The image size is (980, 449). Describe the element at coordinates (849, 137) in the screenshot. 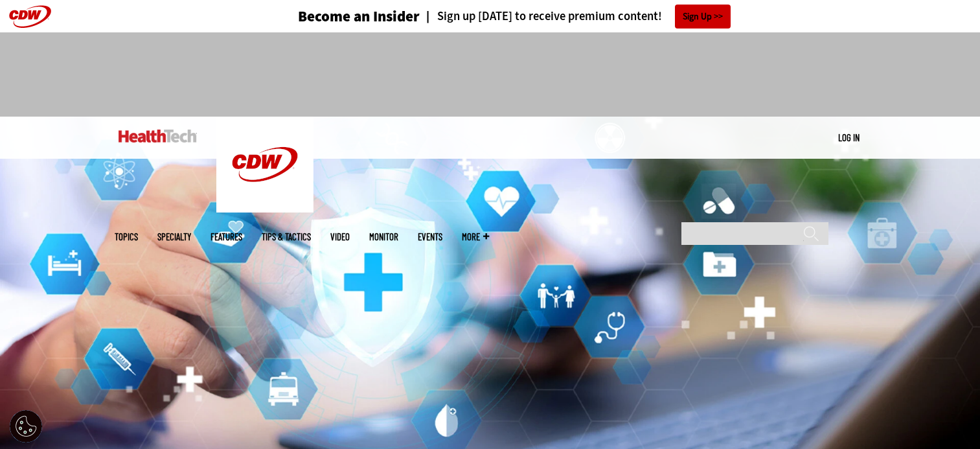

I see `div: User menu` at that location.